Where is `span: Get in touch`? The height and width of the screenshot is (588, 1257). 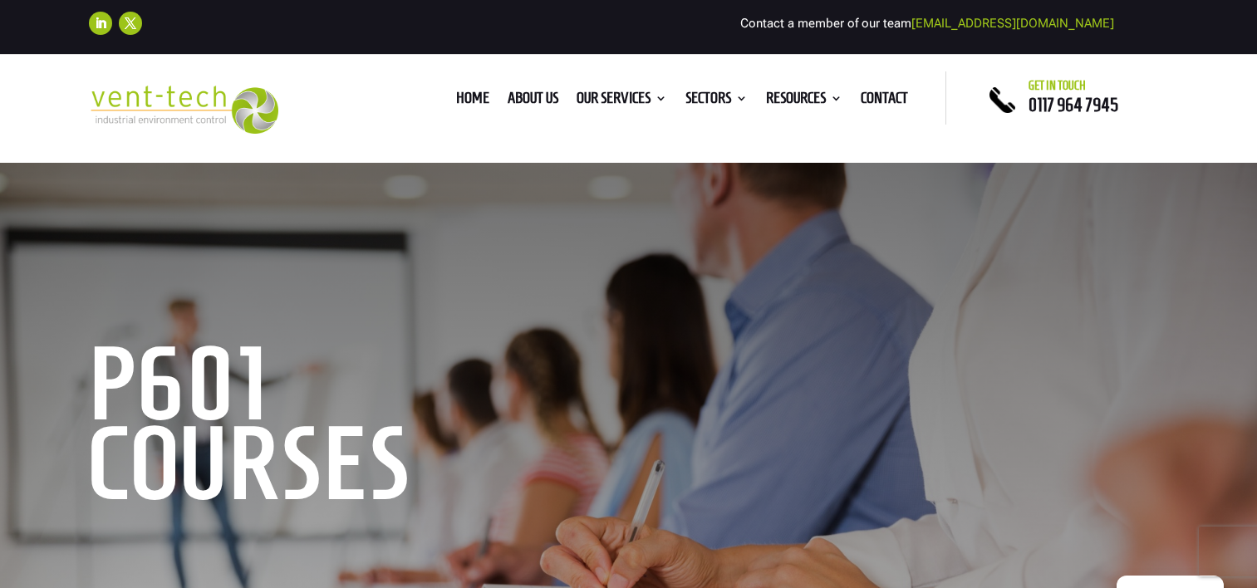 span: Get in touch is located at coordinates (1057, 86).